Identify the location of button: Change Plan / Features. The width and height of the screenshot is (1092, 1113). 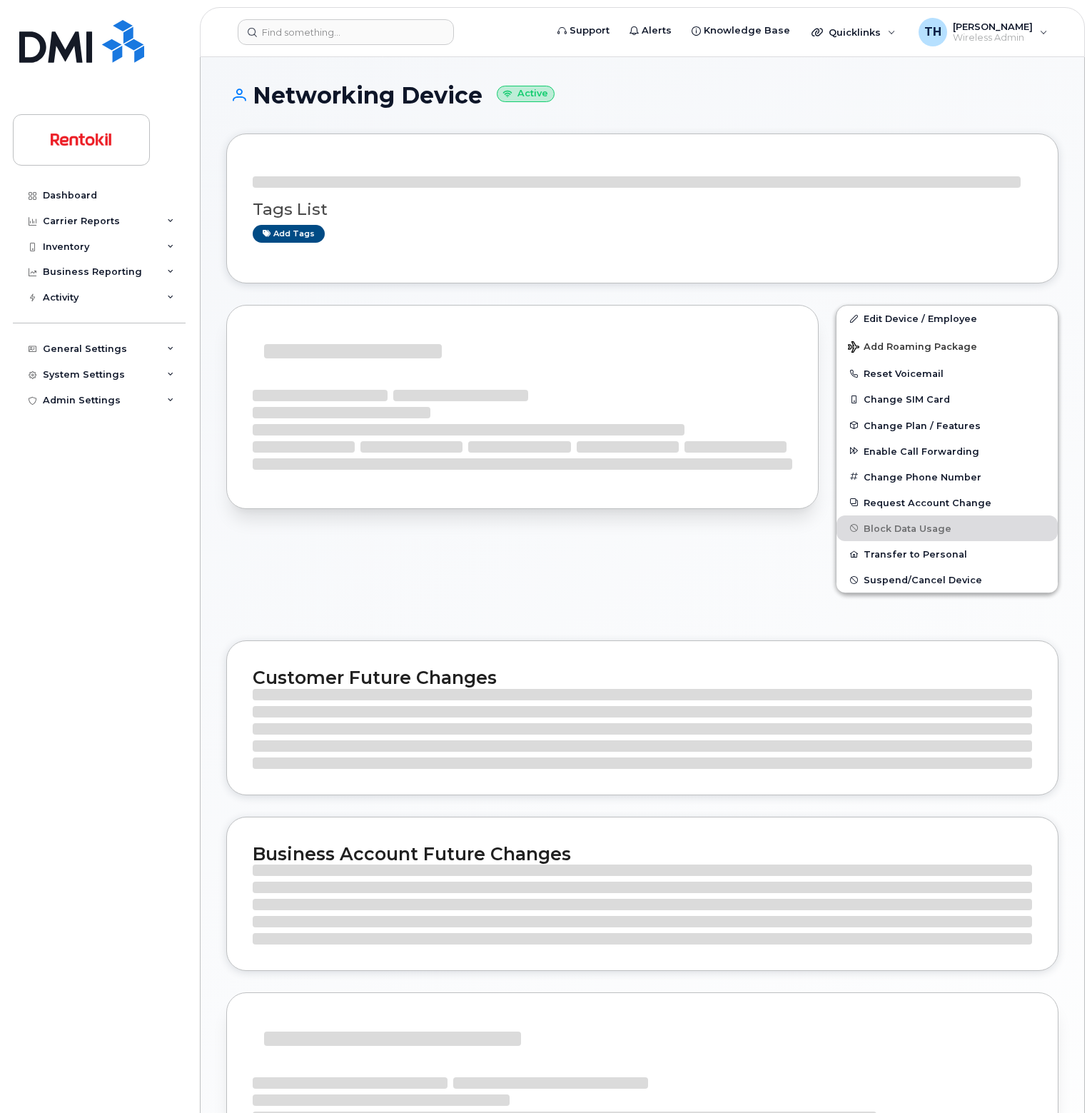
(947, 425).